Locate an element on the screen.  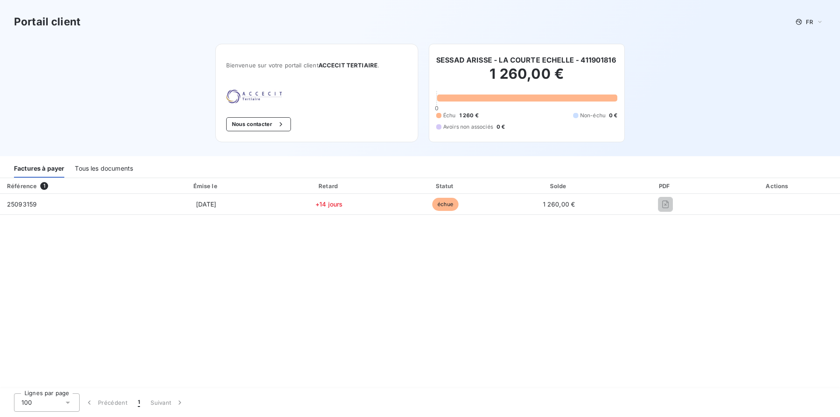
span: échue is located at coordinates (446, 204).